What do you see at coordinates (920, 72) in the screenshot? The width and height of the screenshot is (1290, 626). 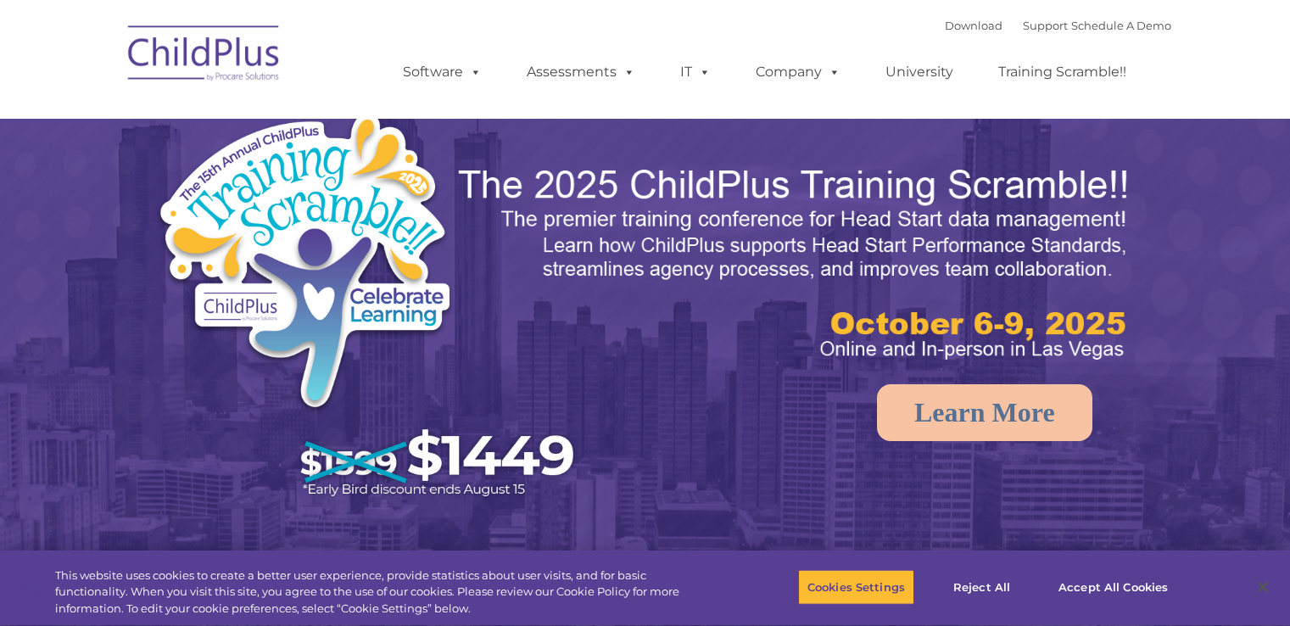 I see `a: University` at bounding box center [920, 72].